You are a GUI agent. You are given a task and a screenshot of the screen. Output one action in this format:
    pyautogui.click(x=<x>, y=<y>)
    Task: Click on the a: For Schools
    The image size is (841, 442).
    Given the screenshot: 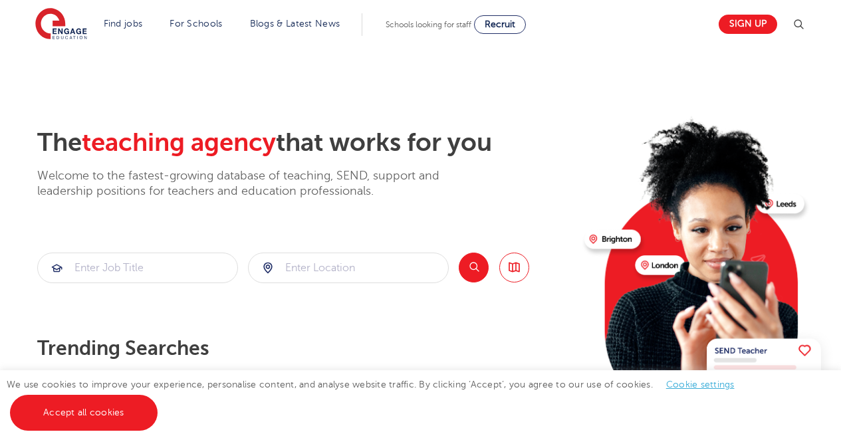 What is the action you would take?
    pyautogui.click(x=196, y=23)
    